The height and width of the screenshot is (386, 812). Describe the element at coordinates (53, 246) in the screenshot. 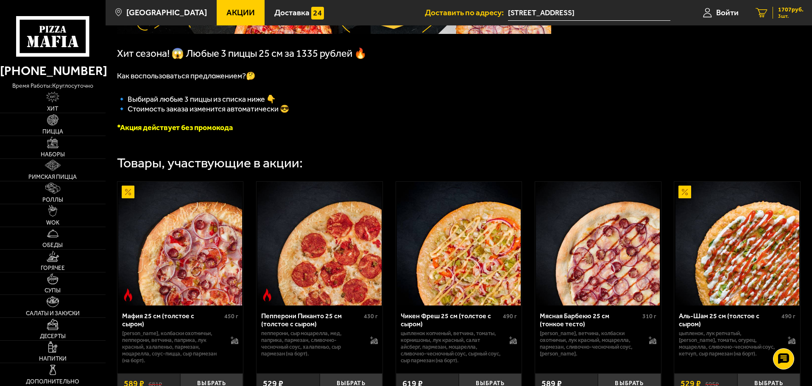

I see `span: Обеды` at that location.